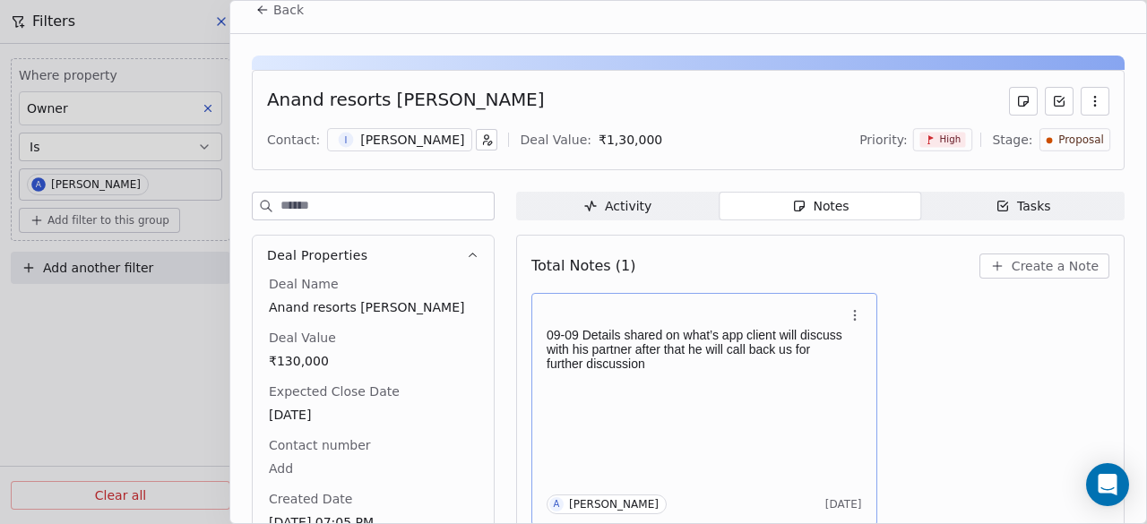  Describe the element at coordinates (1054, 266) in the screenshot. I see `span: Create a Note` at that location.